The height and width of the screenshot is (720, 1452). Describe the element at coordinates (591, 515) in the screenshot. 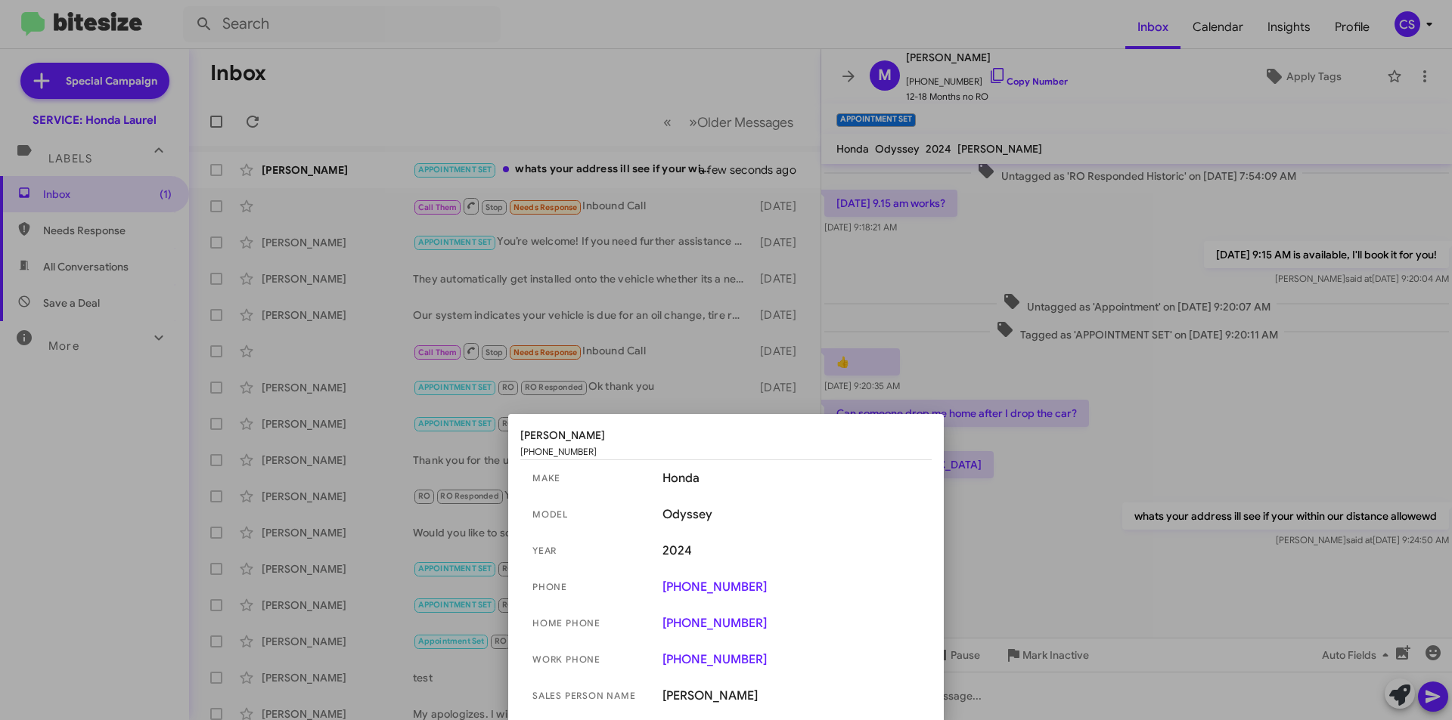

I see `span: model` at that location.